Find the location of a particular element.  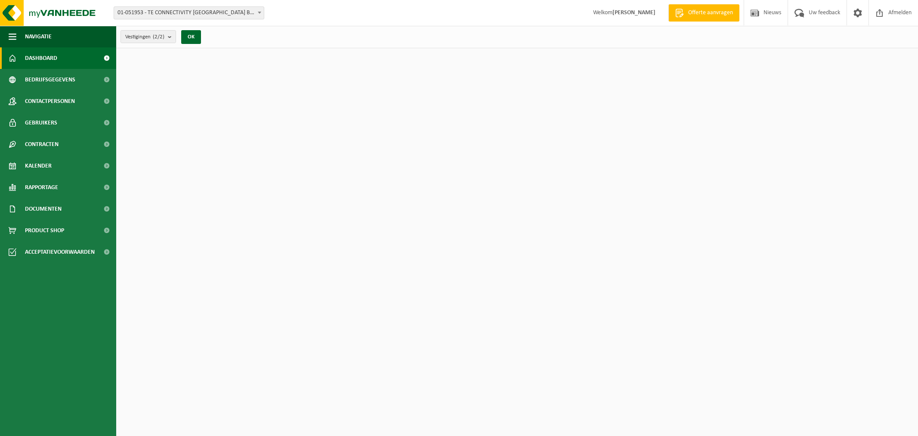

span: 01-051953 - TE CONNECTIVITY BELGIUM BV - OOSTKAMP is located at coordinates (189, 13).